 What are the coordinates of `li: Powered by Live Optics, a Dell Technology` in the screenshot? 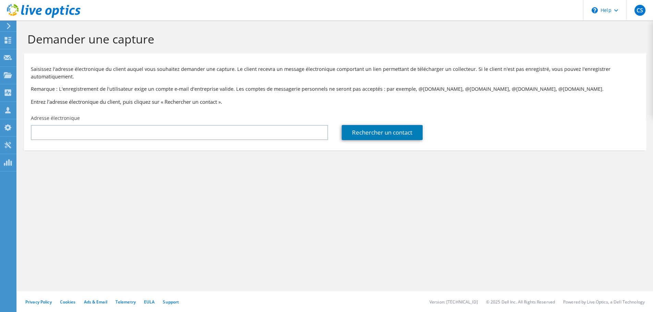 It's located at (604, 302).